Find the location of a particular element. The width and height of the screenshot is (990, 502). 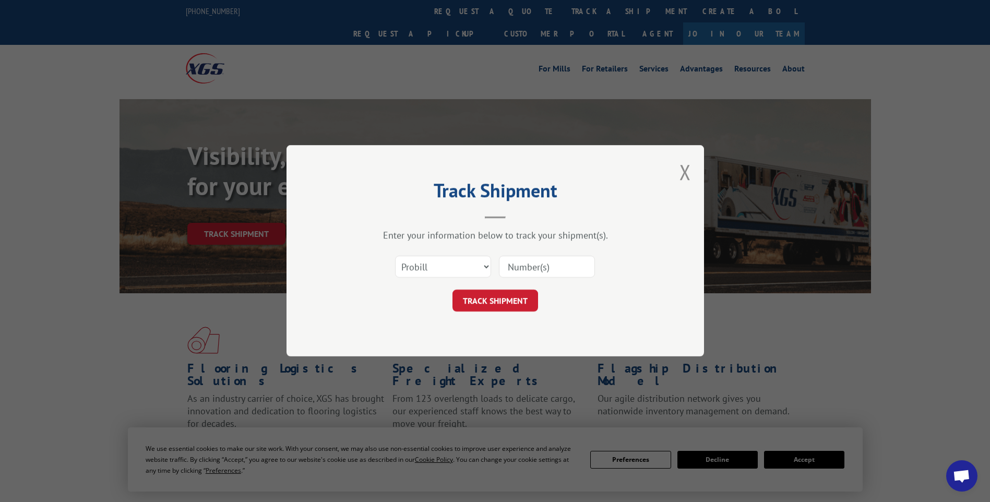

div: Open chat is located at coordinates (962, 476).